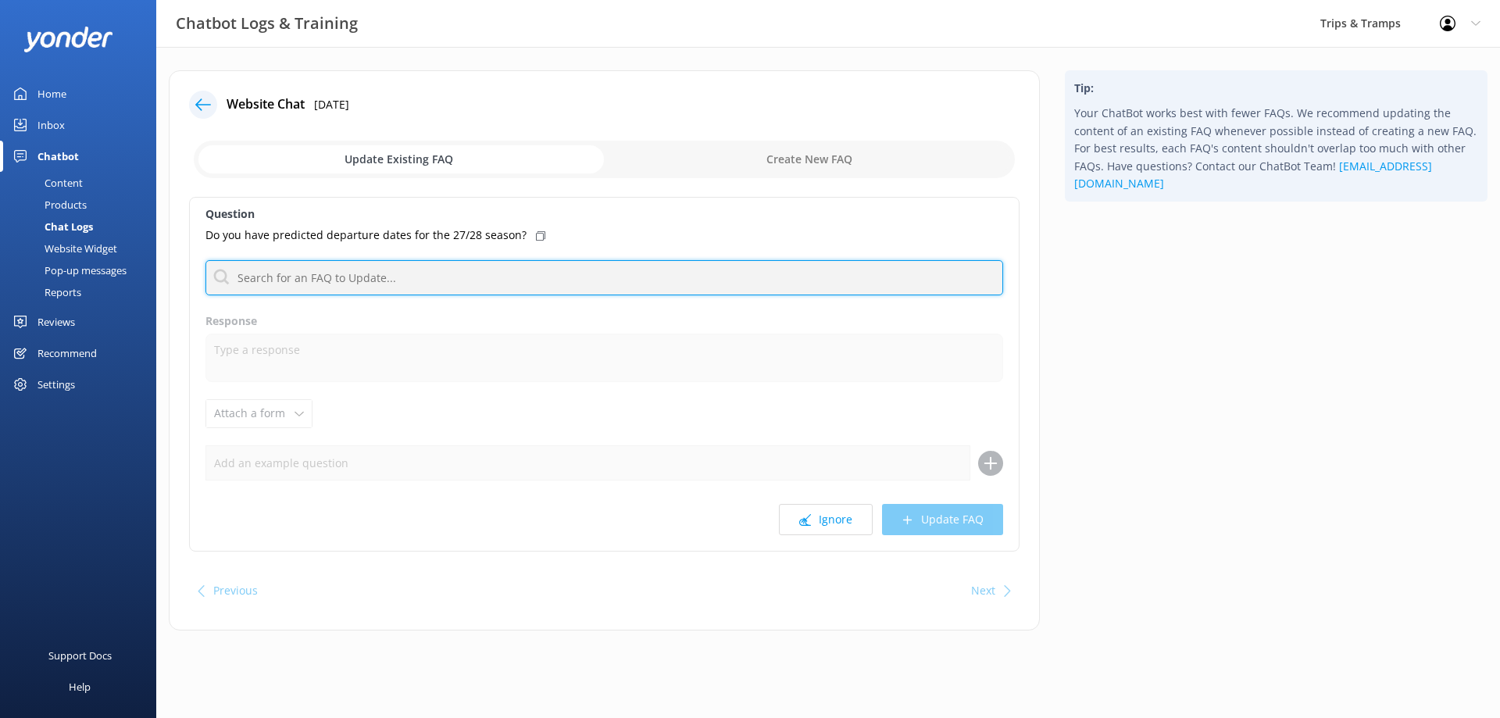 The image size is (1500, 718). What do you see at coordinates (83, 248) in the screenshot?
I see `a: Website Widget` at bounding box center [83, 248].